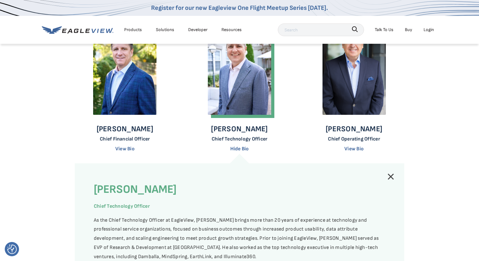 The height and width of the screenshot is (261, 479). I want to click on p: Chief Operating Officer, so click(354, 139).